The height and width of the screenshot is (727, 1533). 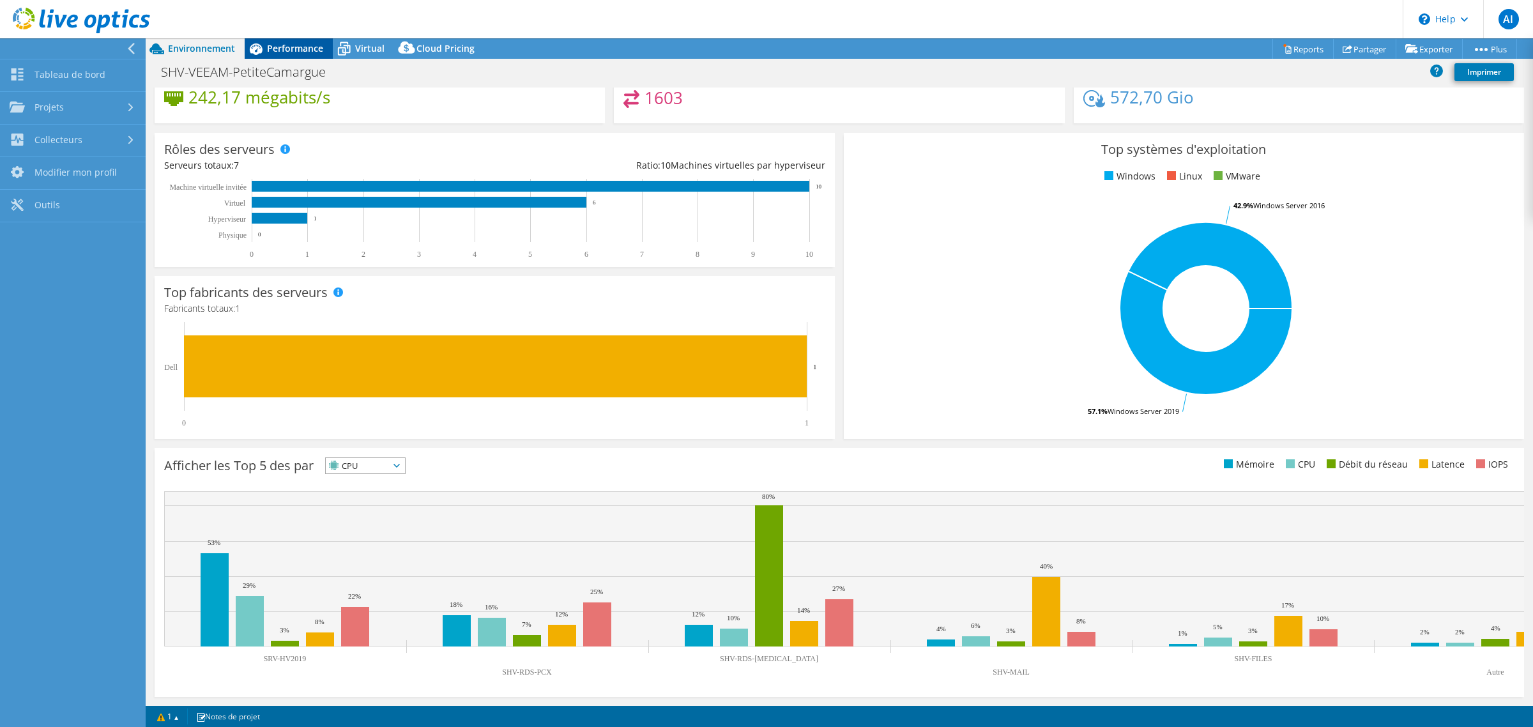 I want to click on tspan: 57.1%, so click(x=1097, y=411).